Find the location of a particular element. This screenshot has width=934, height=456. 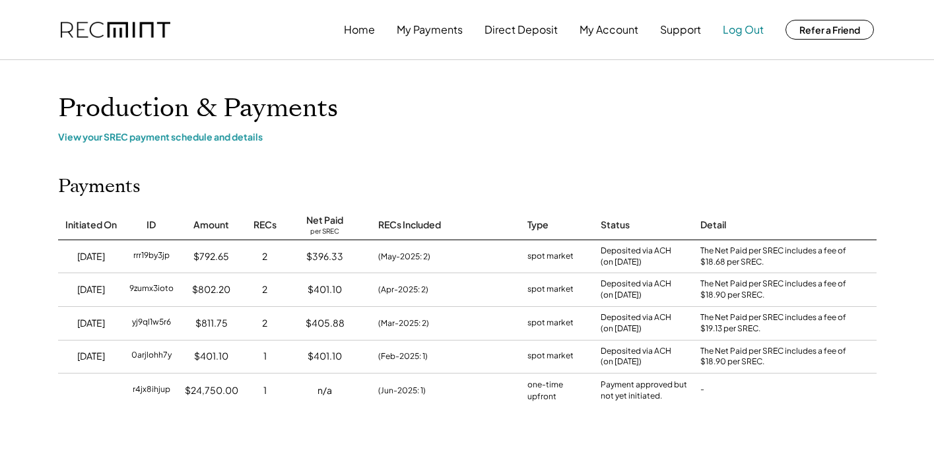

div: ID is located at coordinates (151, 225).